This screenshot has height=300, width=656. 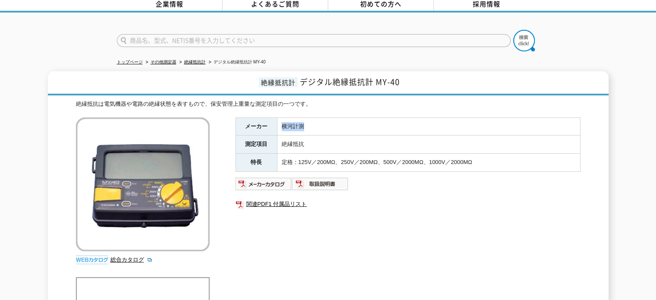 What do you see at coordinates (350, 82) in the screenshot?
I see `span: デジタル絶縁抵抗計 MY-40` at bounding box center [350, 82].